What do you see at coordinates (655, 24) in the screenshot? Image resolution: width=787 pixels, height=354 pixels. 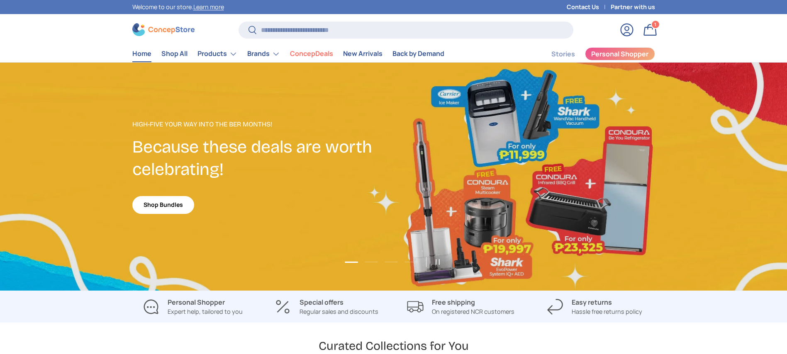 I see `span: 1` at bounding box center [655, 24].